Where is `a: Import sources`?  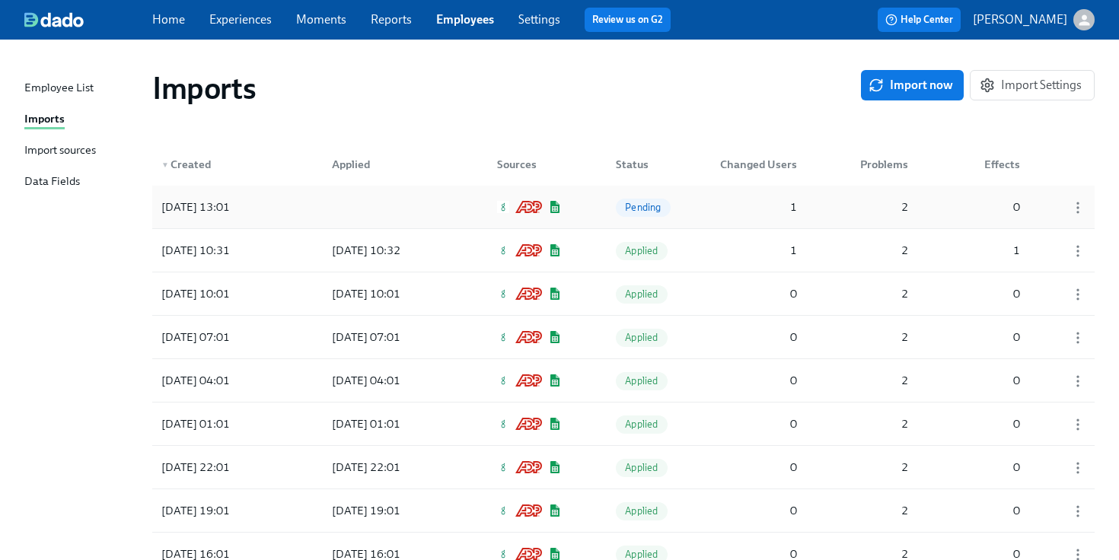 a: Import sources is located at coordinates (82, 151).